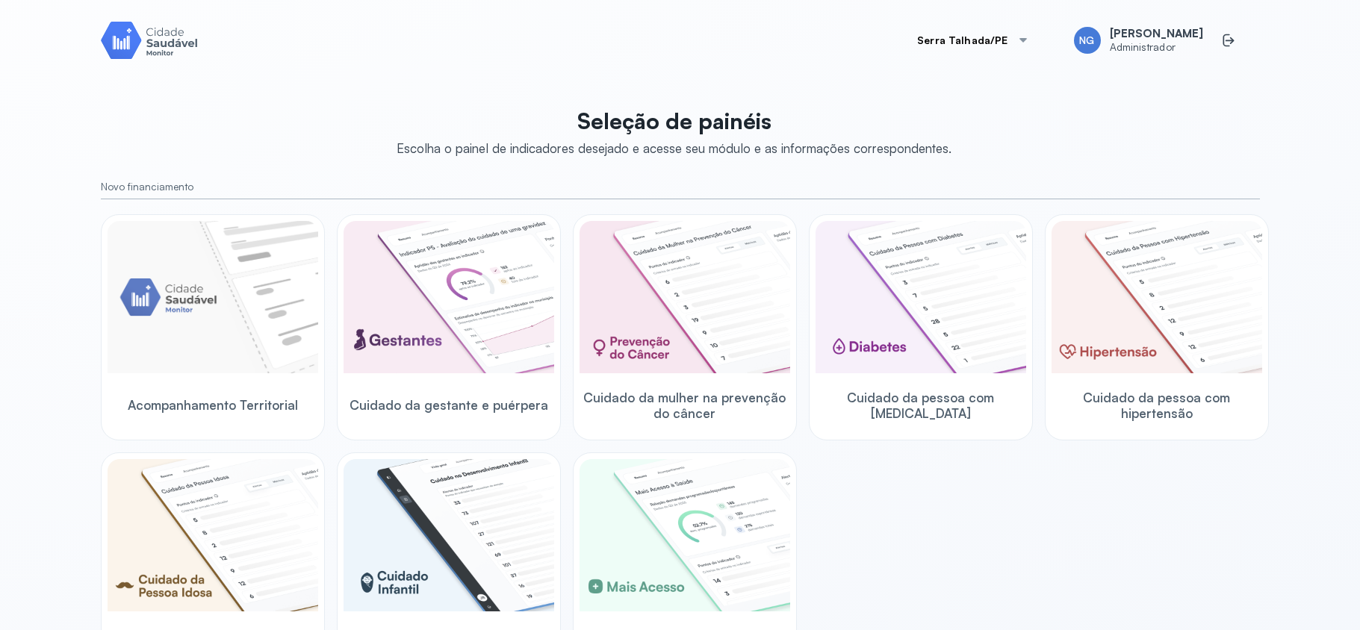 This screenshot has width=1360, height=630. Describe the element at coordinates (674, 121) in the screenshot. I see `p: Seleção de painéis` at that location.